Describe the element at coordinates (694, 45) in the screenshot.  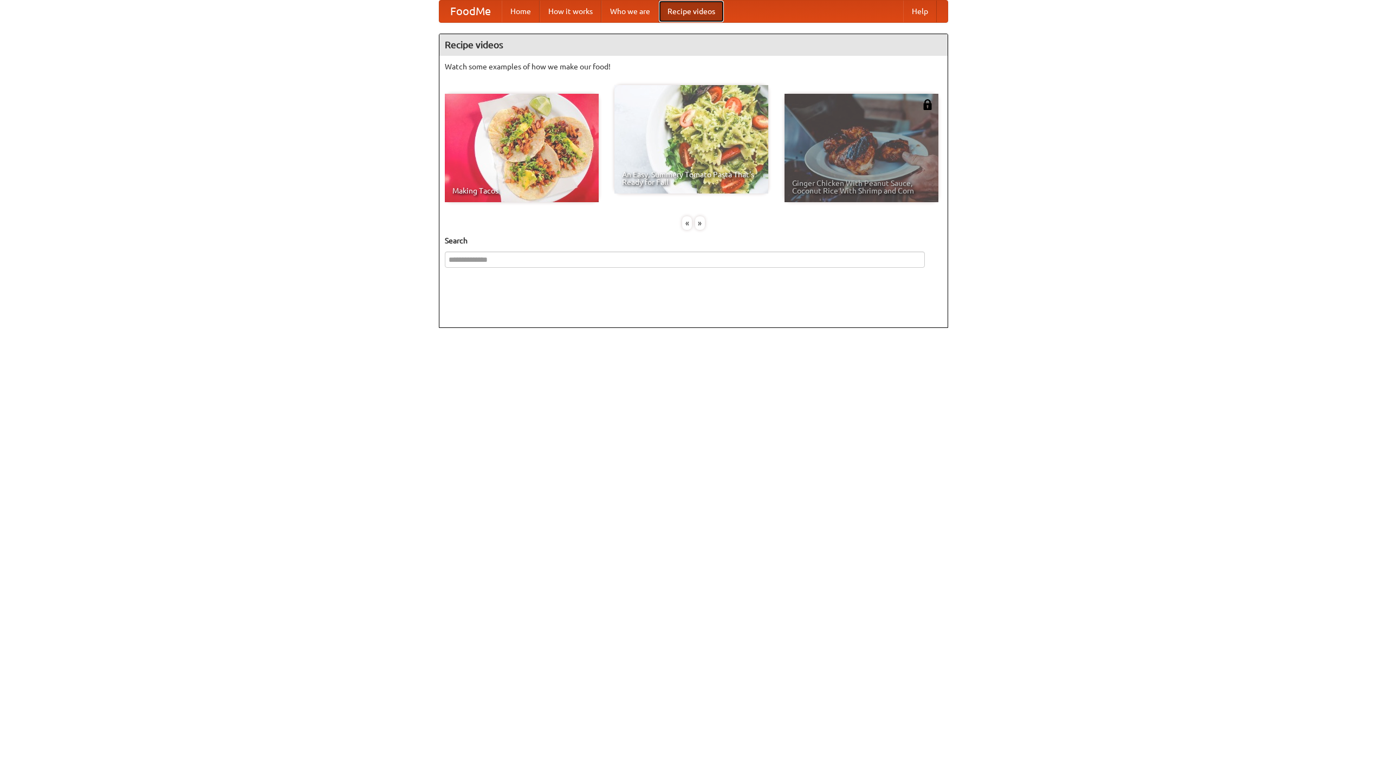
I see `h4: Recipe videos` at that location.